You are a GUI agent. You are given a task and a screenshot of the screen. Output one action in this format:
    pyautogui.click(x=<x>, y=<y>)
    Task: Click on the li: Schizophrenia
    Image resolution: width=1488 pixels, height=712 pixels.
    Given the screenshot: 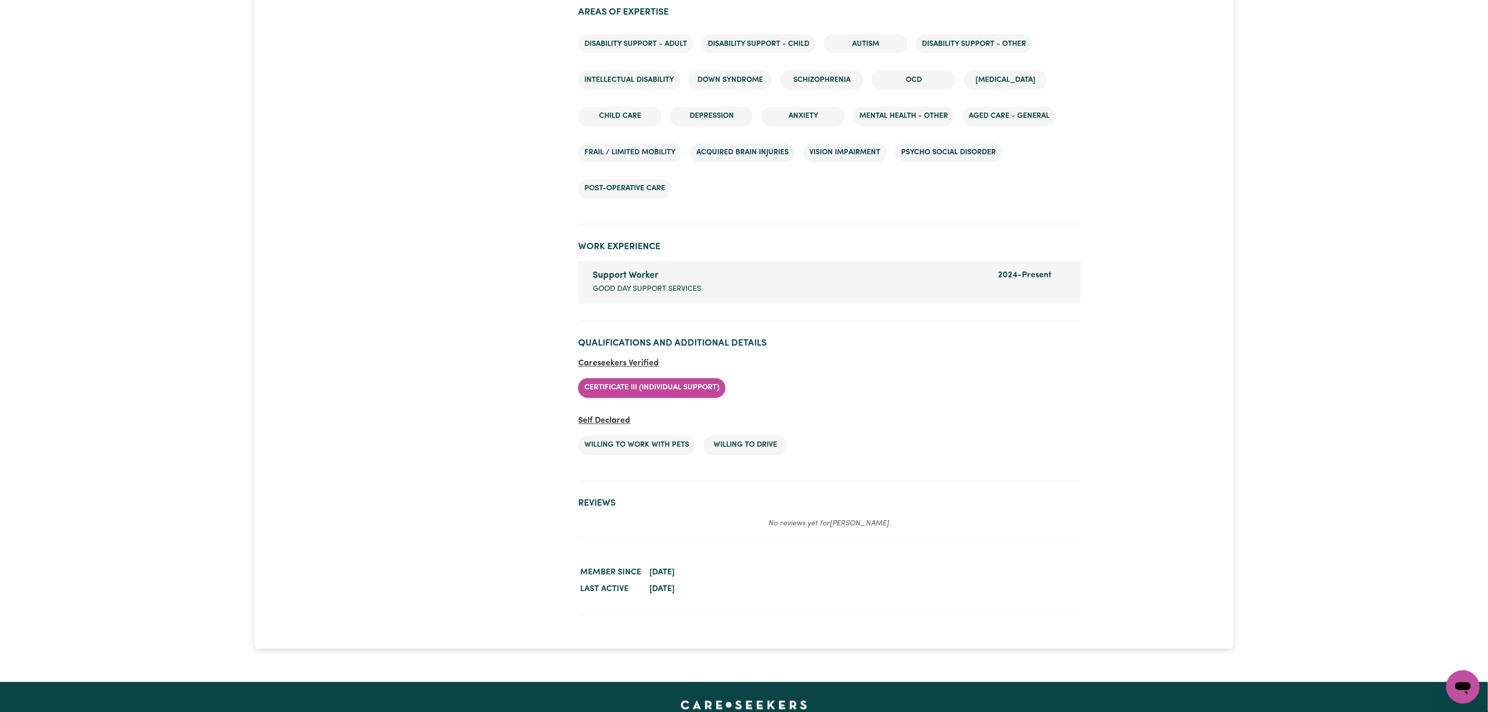 What is the action you would take?
    pyautogui.click(x=822, y=80)
    